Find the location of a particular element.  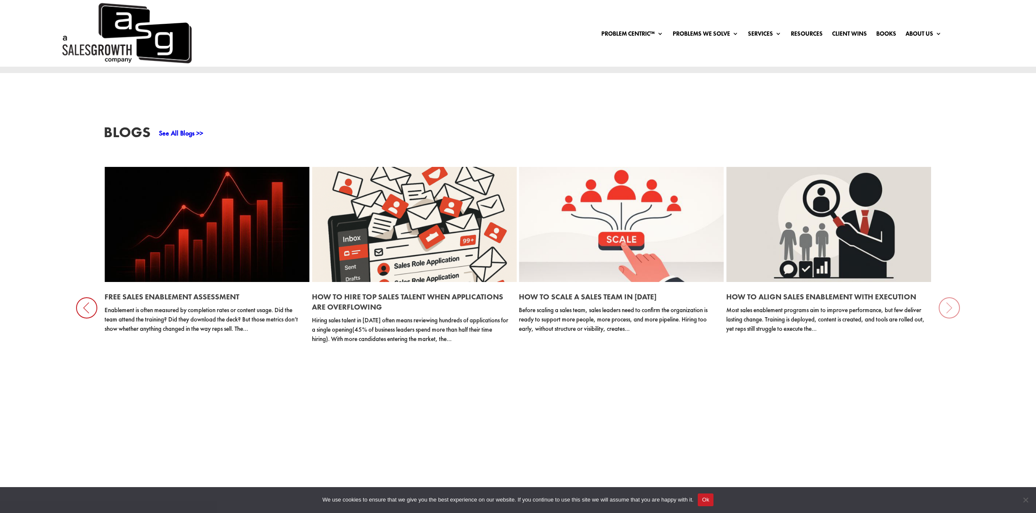

a: Problem Centric™ is located at coordinates (633, 35).